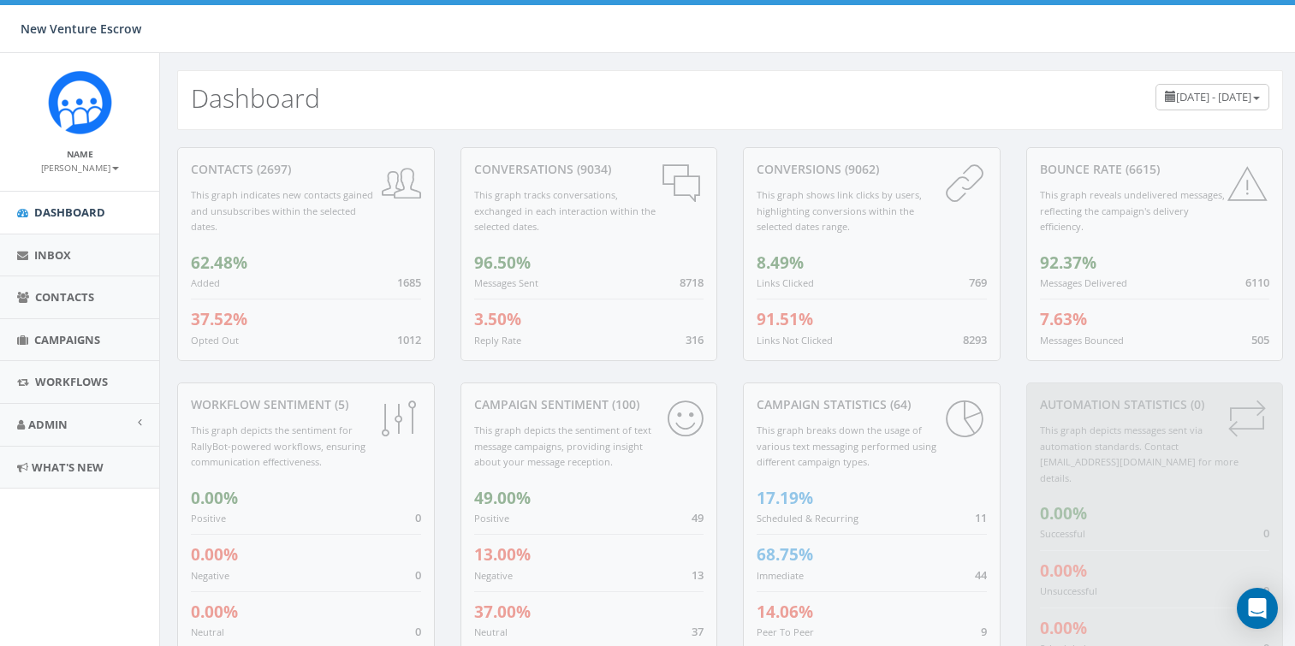 The height and width of the screenshot is (646, 1295). I want to click on span: Dashboard, so click(69, 212).